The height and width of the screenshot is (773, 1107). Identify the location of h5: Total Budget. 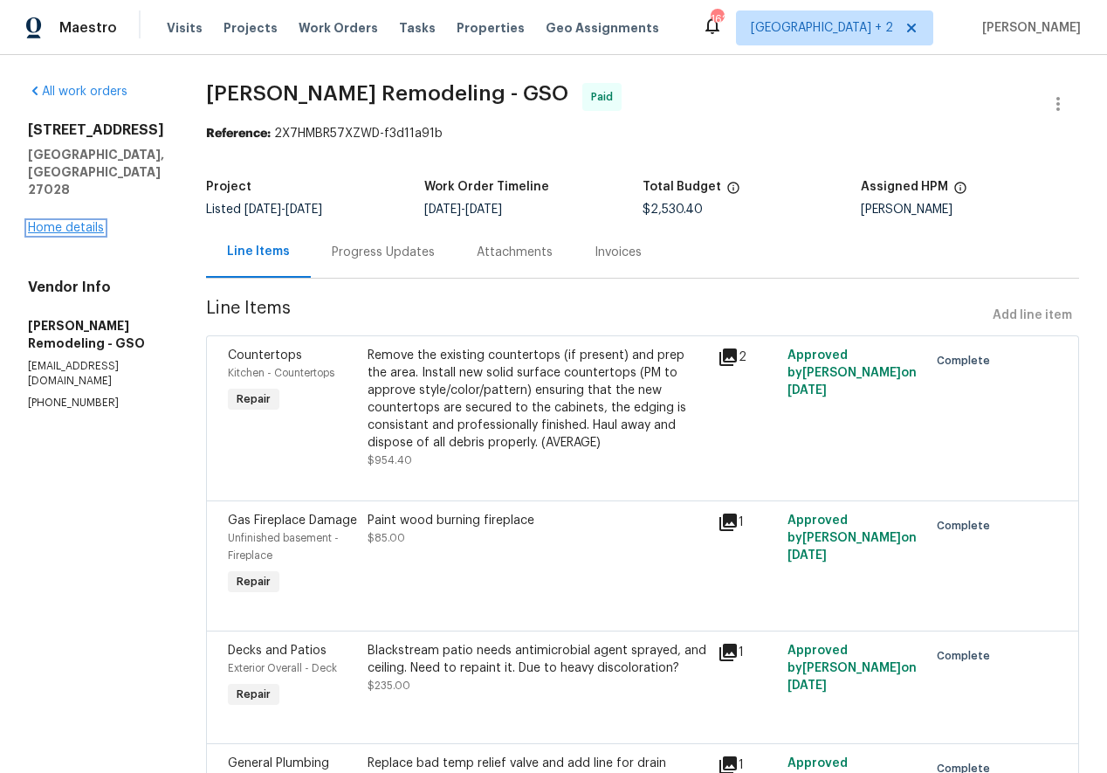
(682, 187).